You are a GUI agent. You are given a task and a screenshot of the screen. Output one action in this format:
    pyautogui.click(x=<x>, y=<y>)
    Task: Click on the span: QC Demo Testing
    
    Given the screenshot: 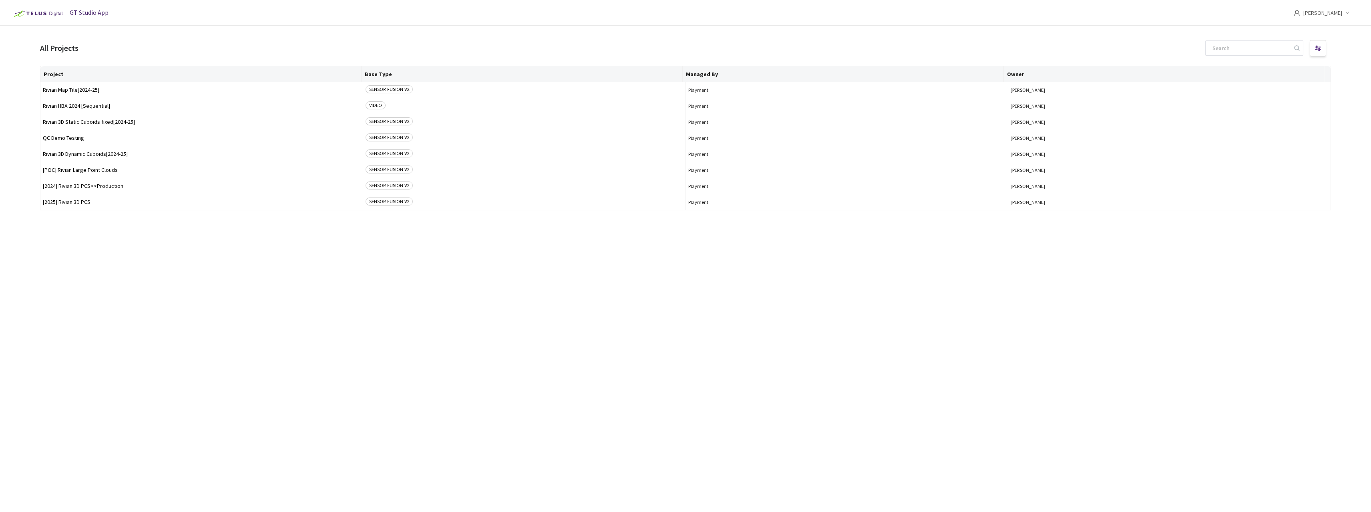 What is the action you would take?
    pyautogui.click(x=201, y=138)
    